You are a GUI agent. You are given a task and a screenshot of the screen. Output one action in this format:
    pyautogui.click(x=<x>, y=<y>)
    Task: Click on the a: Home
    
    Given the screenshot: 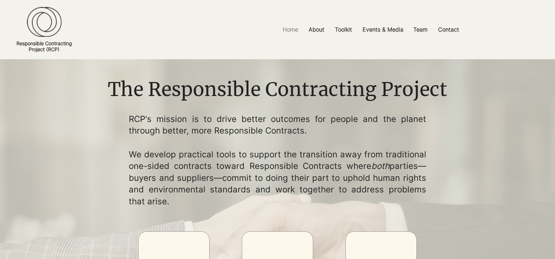 What is the action you would take?
    pyautogui.click(x=290, y=29)
    